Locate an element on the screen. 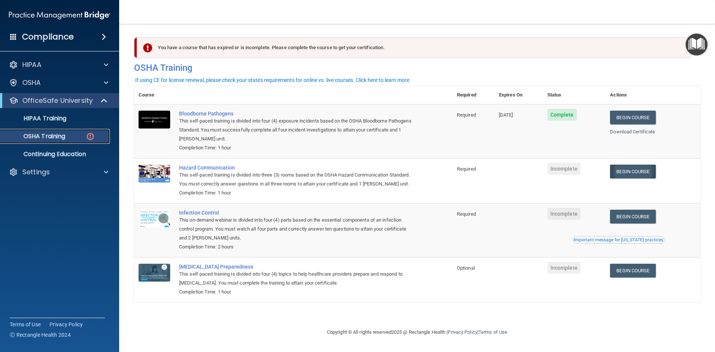 Image resolution: width=715 pixels, height=352 pixels. div: If using CE for license renewal, please check your state's requirements for online vs. live cours... is located at coordinates (273, 80).